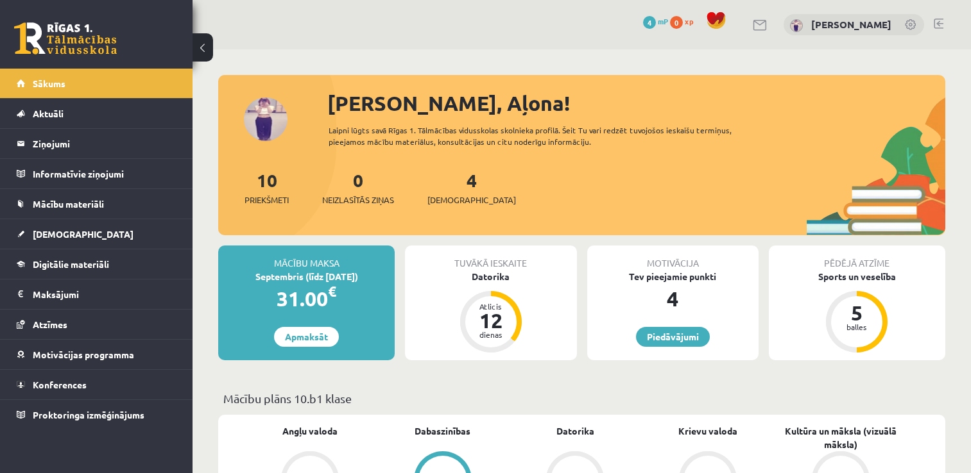  I want to click on a: Proktoringa izmēģinājums, so click(96, 415).